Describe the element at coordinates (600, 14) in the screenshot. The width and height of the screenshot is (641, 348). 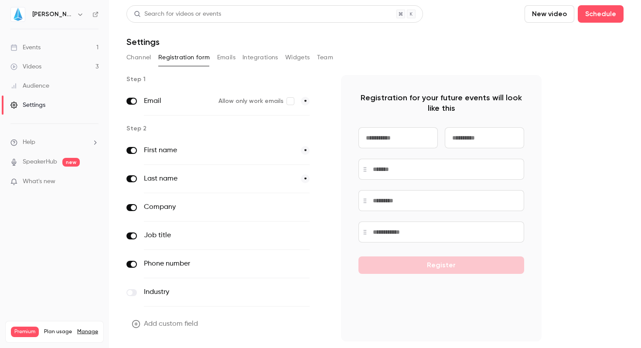
I see `button: Schedule` at that location.